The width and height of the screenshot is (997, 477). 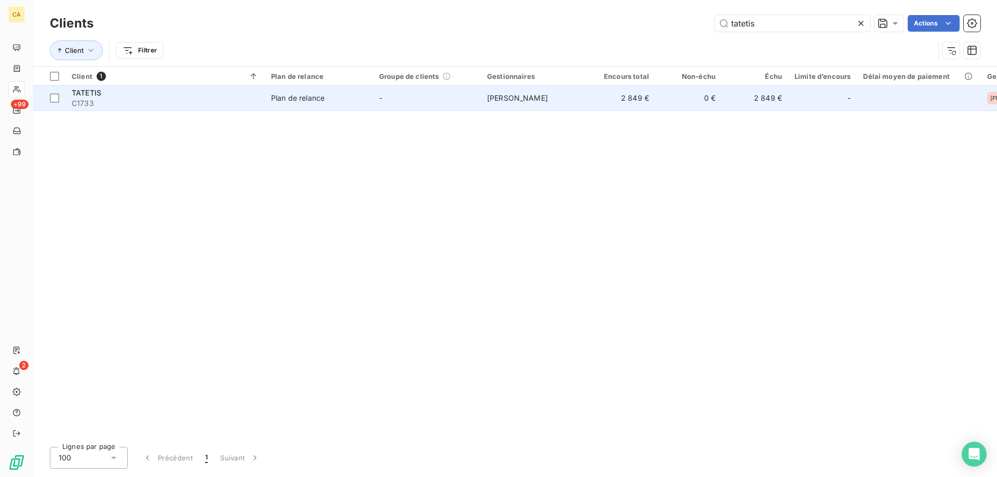 I want to click on div: Non-échu, so click(x=689, y=76).